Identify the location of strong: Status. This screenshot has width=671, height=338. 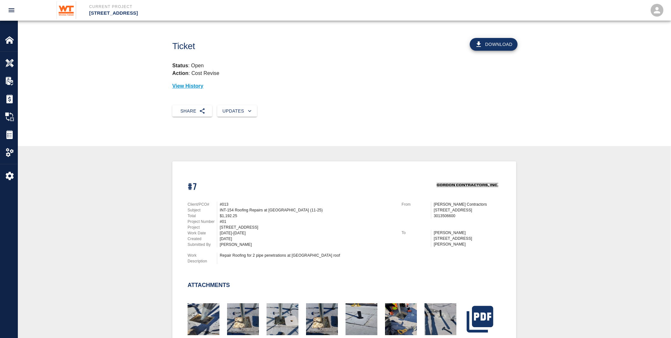
(180, 65).